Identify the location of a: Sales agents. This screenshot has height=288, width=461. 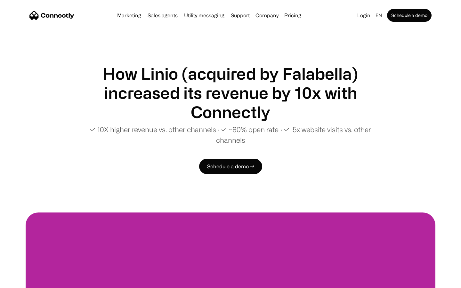
(163, 15).